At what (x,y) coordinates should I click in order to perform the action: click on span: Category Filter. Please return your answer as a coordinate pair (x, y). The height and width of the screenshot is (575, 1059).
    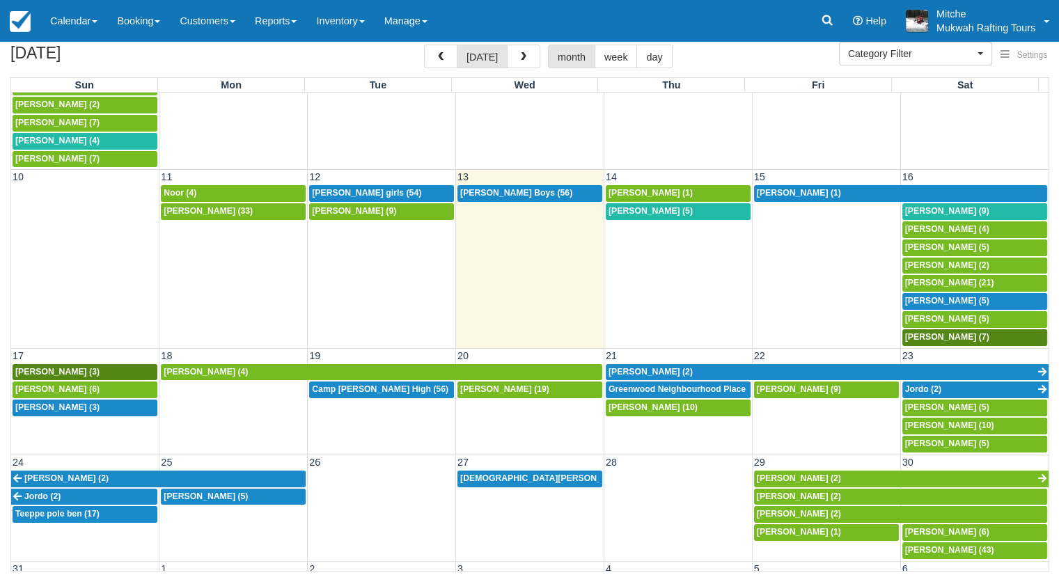
    Looking at the image, I should click on (910, 54).